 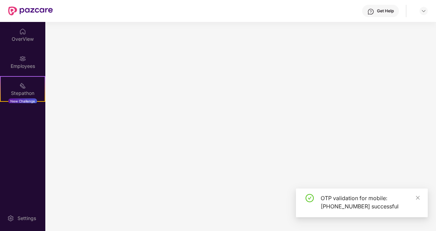 What do you see at coordinates (385, 11) in the screenshot?
I see `div: Get Help` at bounding box center [385, 11].